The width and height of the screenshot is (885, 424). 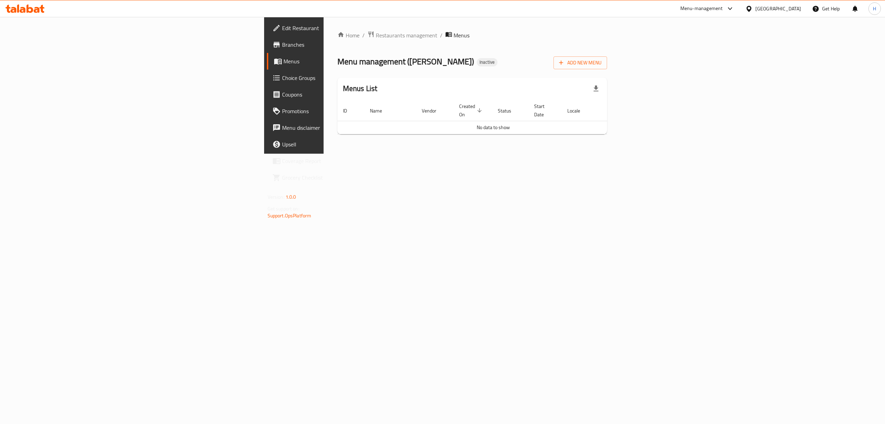 What do you see at coordinates (340, 144) in the screenshot?
I see `a: Upsell` at bounding box center [340, 144].